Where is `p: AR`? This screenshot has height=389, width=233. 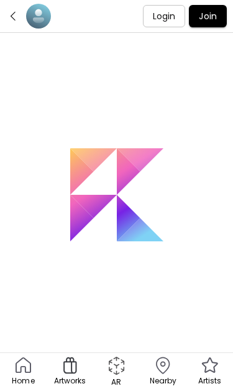
p: AR is located at coordinates (116, 383).